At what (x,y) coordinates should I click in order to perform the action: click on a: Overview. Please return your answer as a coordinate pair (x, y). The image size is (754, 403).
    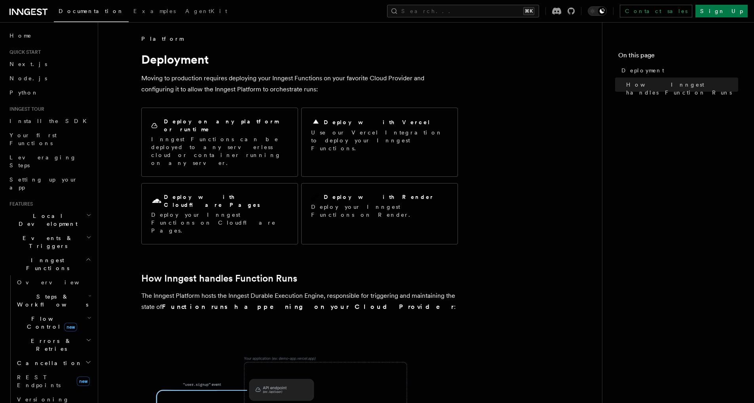
    Looking at the image, I should click on (53, 283).